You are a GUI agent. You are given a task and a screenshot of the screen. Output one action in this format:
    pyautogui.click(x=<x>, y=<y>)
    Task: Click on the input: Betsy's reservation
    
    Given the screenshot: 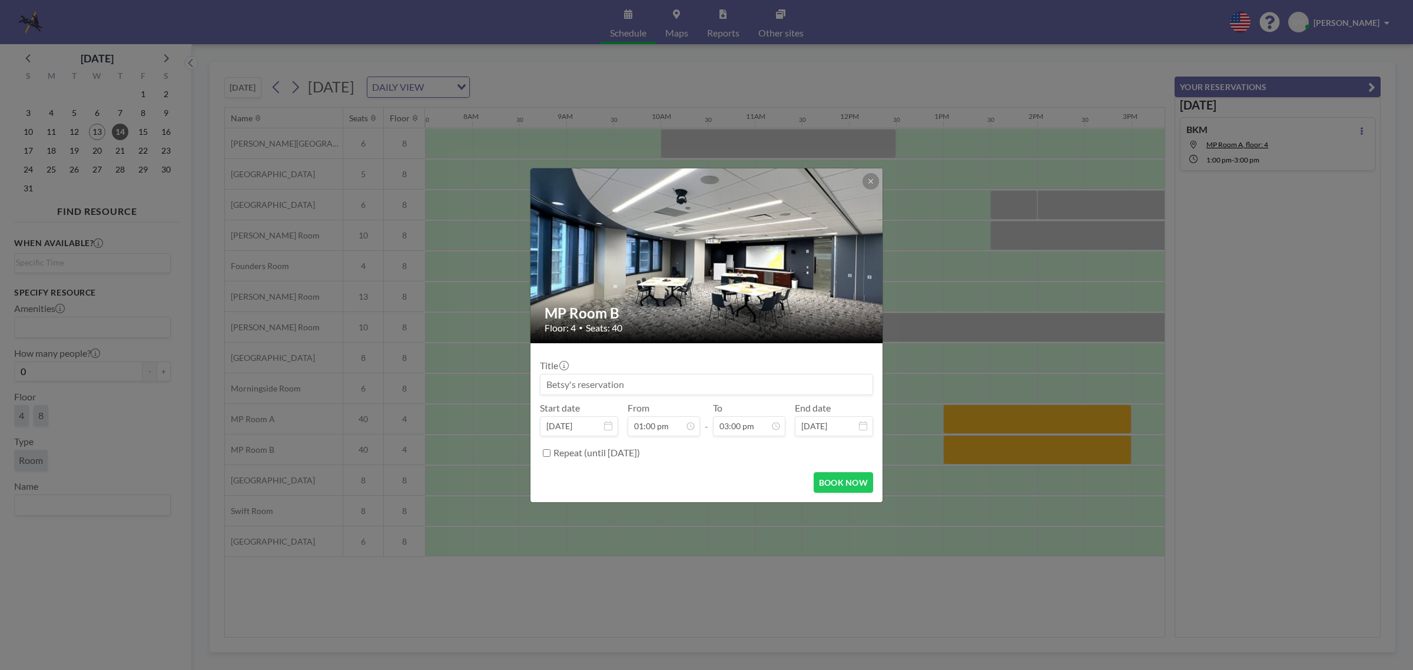 What is the action you would take?
    pyautogui.click(x=706, y=384)
    